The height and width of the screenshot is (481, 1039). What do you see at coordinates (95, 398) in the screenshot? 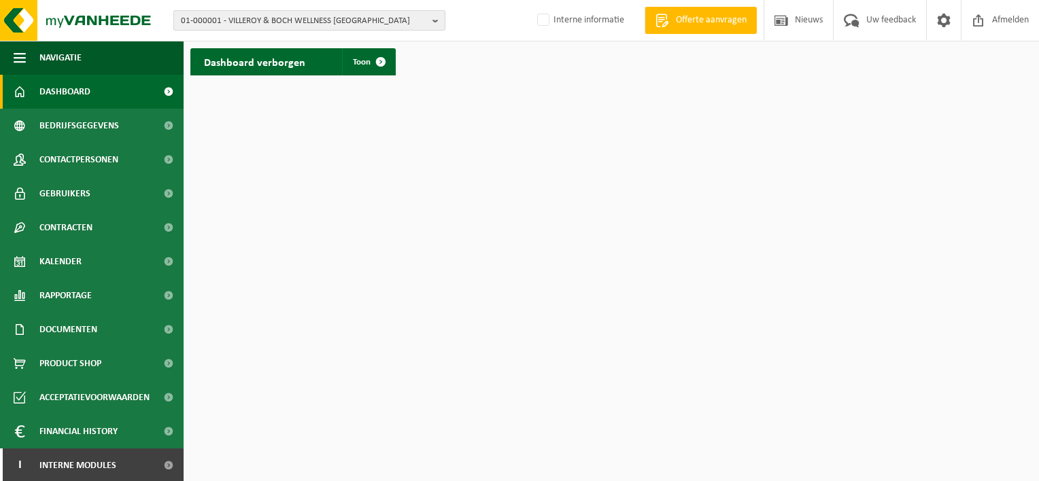
I see `span: Acceptatievoorwaarden` at bounding box center [95, 398].